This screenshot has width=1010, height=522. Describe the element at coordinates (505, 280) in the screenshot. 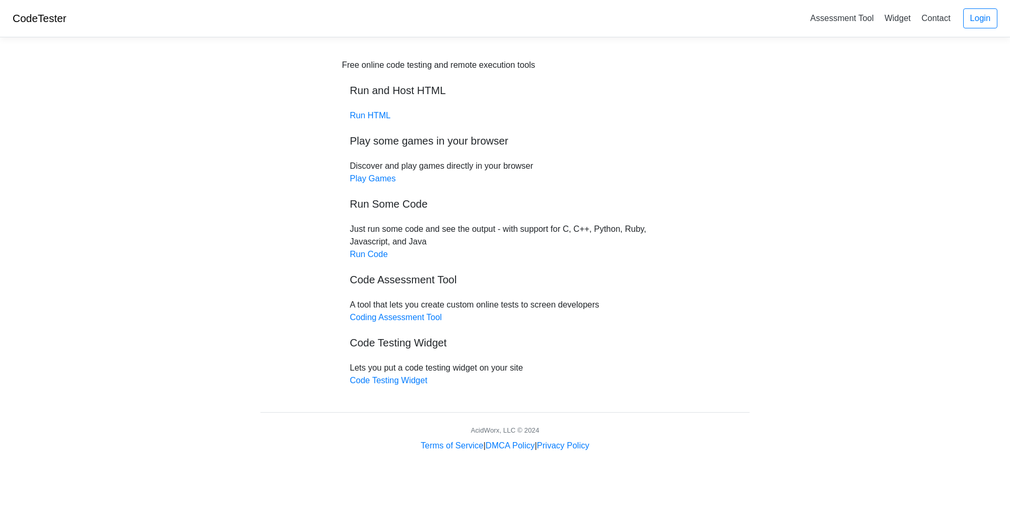

I see `h5: Code Assessment Tool` at that location.